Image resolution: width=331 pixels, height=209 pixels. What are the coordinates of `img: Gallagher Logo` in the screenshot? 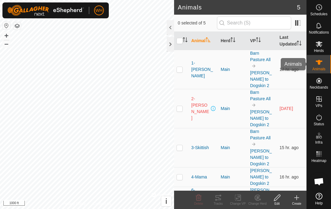 It's located at (46, 10).